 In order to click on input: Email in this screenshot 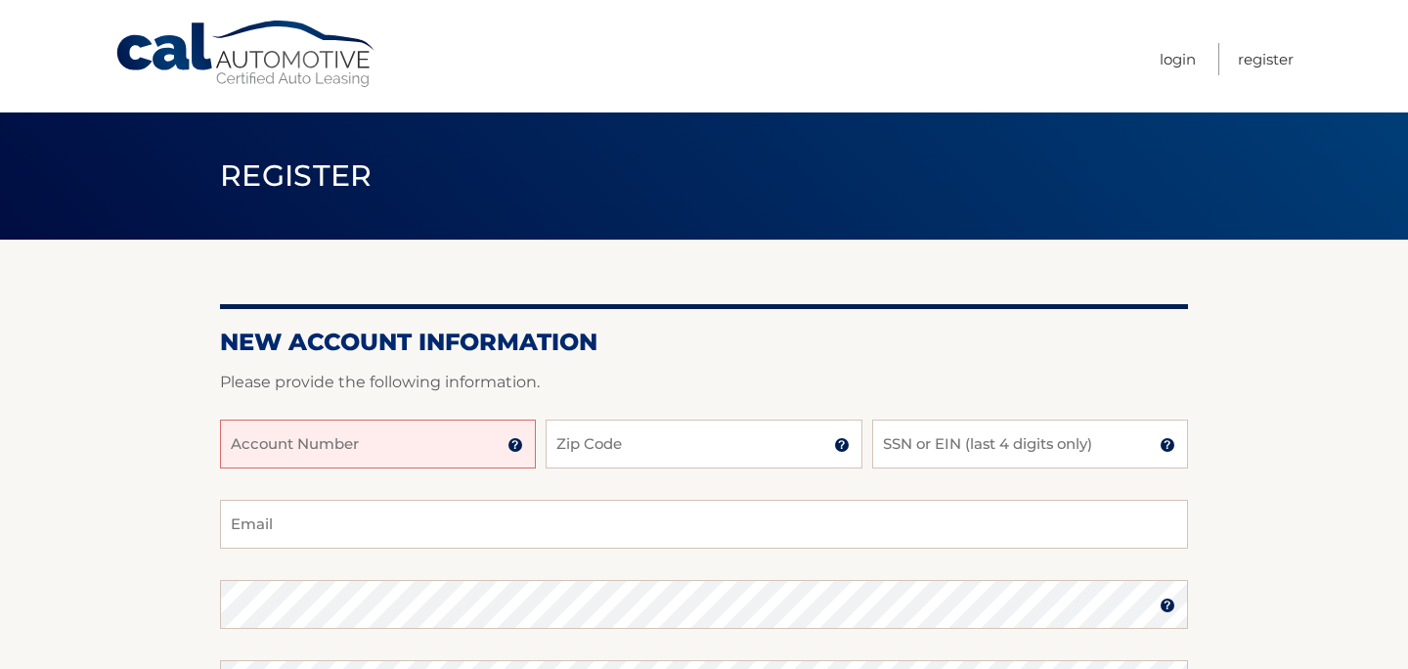, I will do `click(704, 524)`.